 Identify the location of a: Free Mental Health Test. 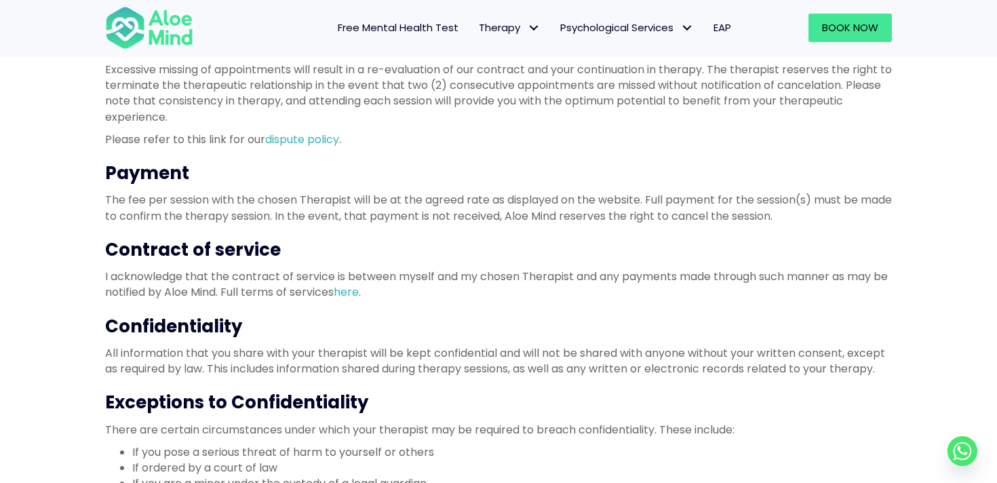
(398, 28).